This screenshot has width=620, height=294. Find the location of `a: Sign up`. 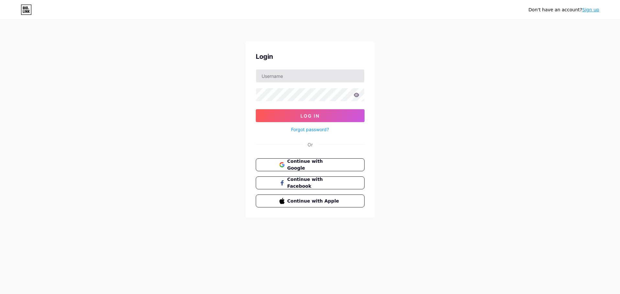

a: Sign up is located at coordinates (590, 10).